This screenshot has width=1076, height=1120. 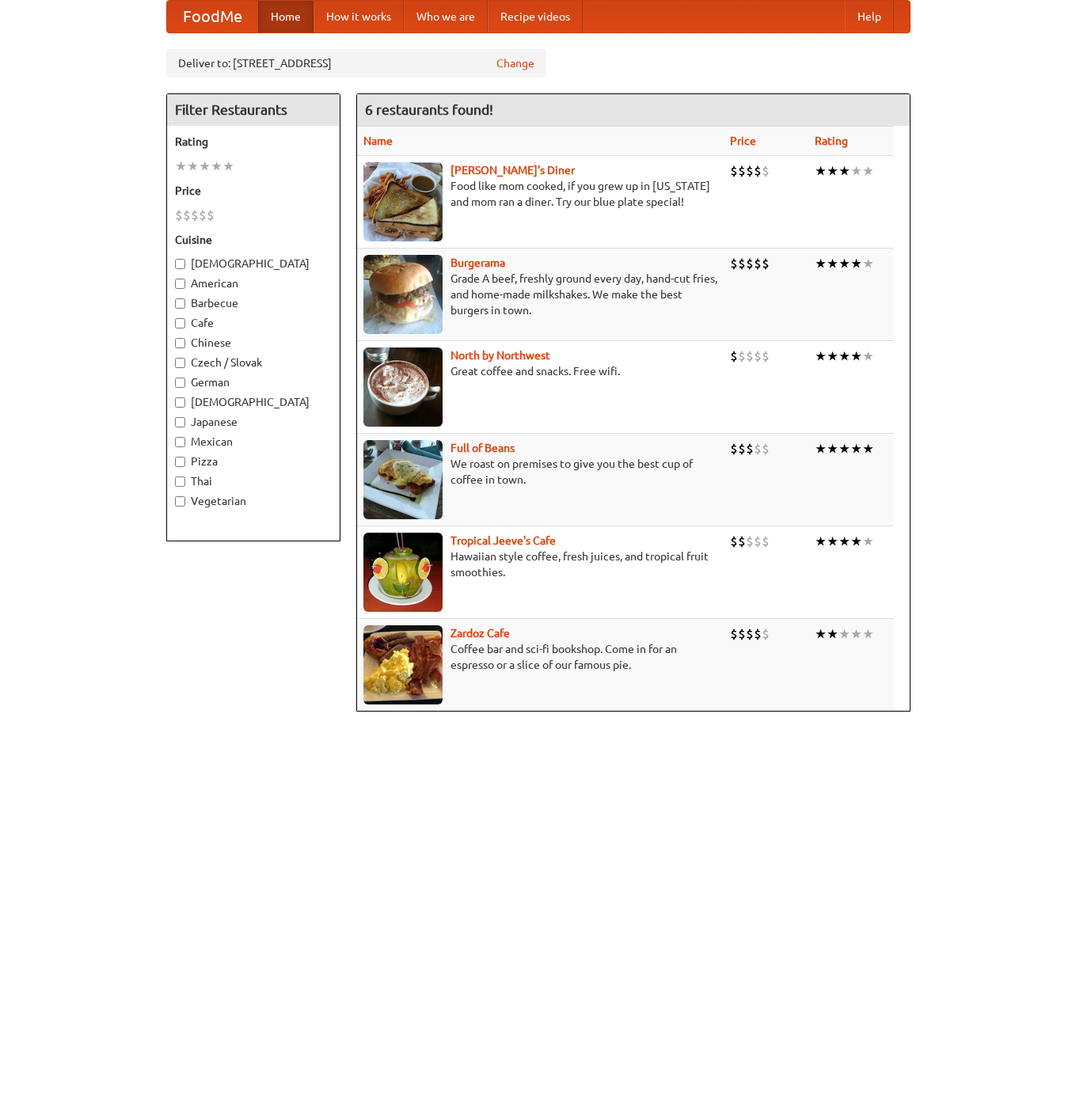 I want to click on h5: Rating, so click(x=253, y=142).